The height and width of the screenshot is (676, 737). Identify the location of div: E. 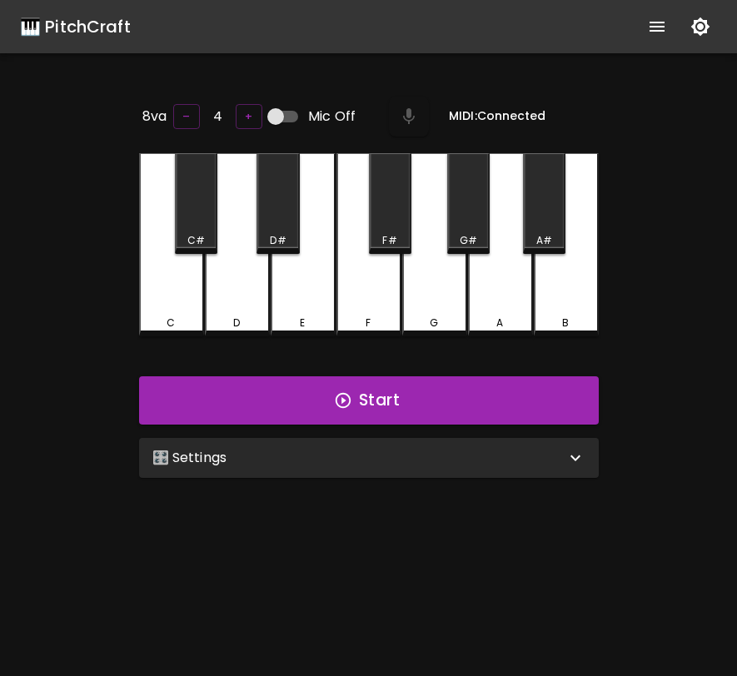
(302, 323).